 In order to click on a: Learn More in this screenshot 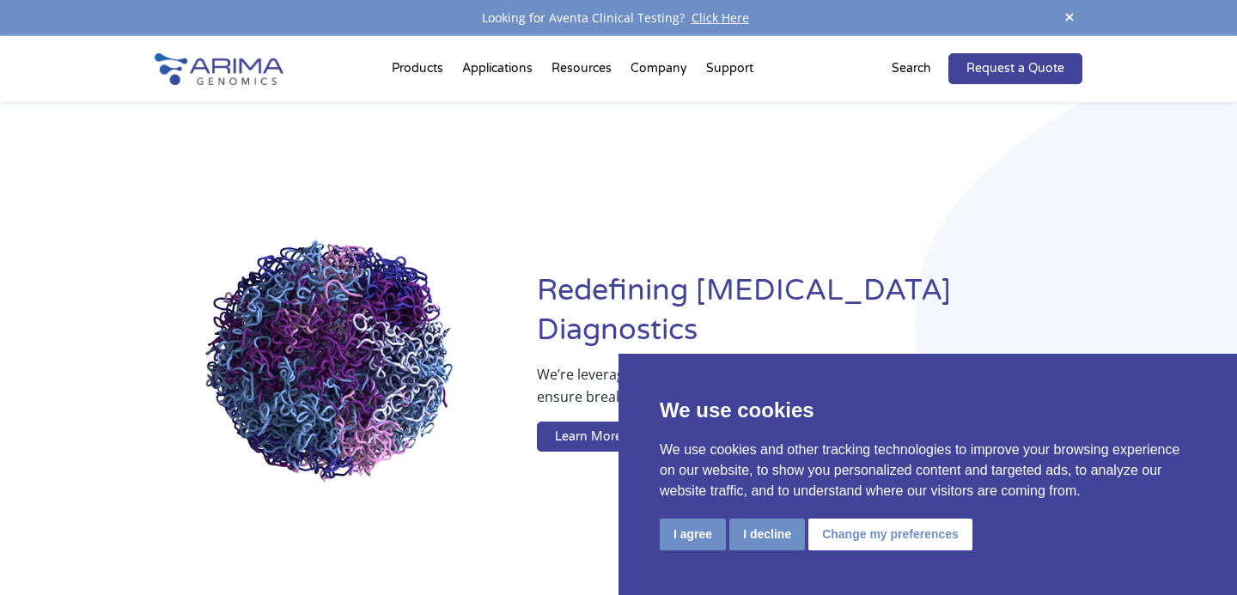, I will do `click(588, 437)`.